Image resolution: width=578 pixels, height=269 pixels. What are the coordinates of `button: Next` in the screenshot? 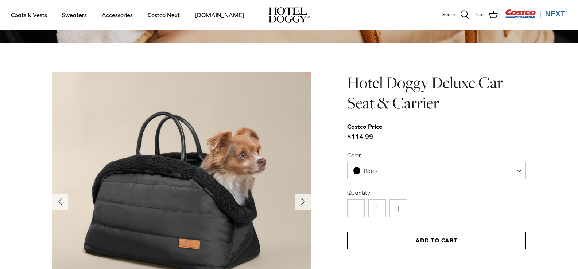 It's located at (303, 202).